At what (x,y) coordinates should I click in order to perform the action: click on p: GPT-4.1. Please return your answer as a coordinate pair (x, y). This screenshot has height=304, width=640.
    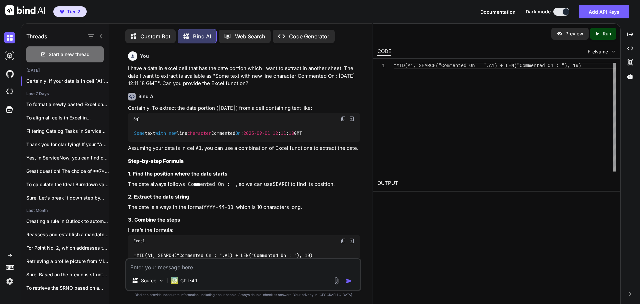
    Looking at the image, I should click on (189, 280).